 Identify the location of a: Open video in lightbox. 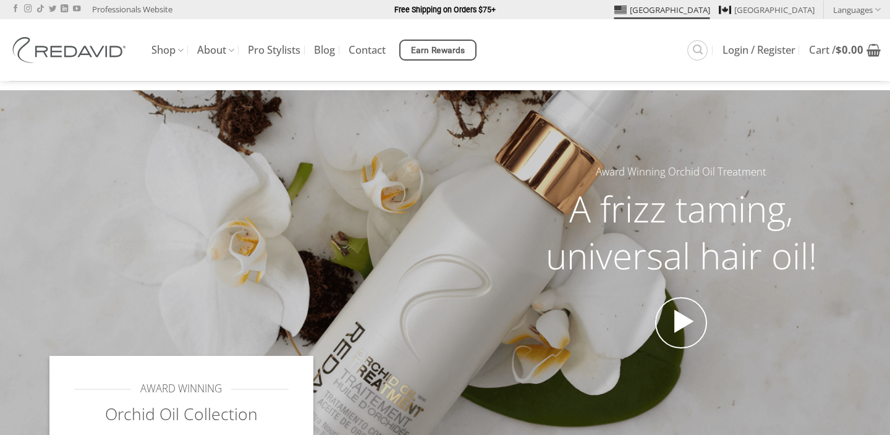
(681, 323).